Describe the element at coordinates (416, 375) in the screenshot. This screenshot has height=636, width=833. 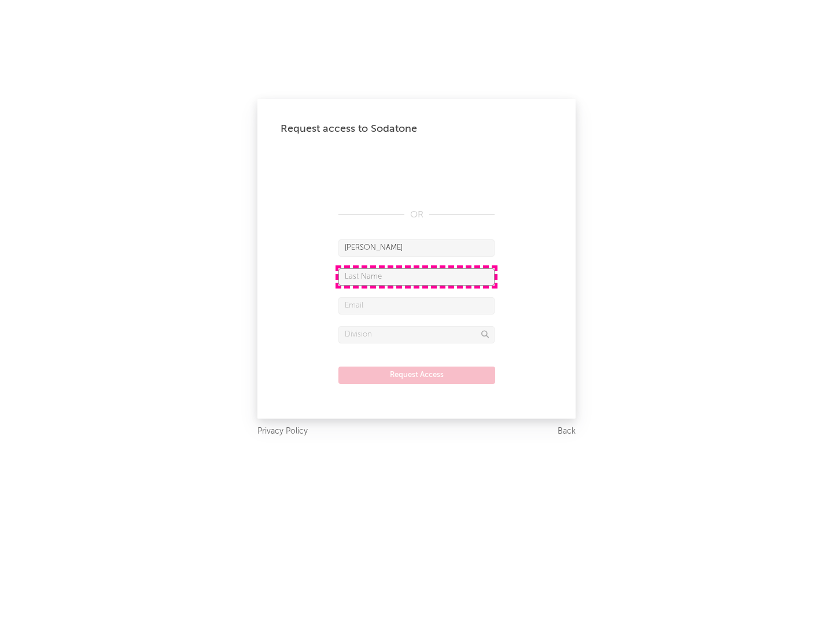
I see `button: Request Access` at that location.